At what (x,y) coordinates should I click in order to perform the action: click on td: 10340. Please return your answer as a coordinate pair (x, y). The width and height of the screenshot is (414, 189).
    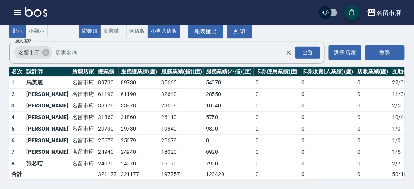
    Looking at the image, I should click on (228, 106).